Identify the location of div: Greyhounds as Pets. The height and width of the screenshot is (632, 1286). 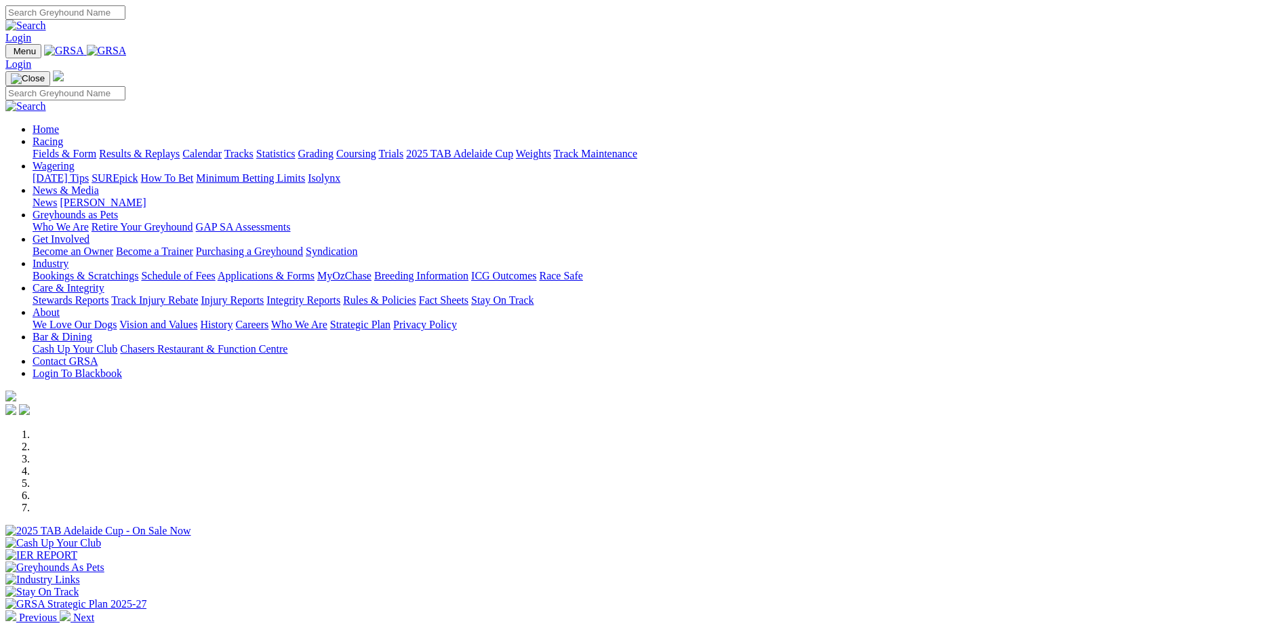
(656, 227).